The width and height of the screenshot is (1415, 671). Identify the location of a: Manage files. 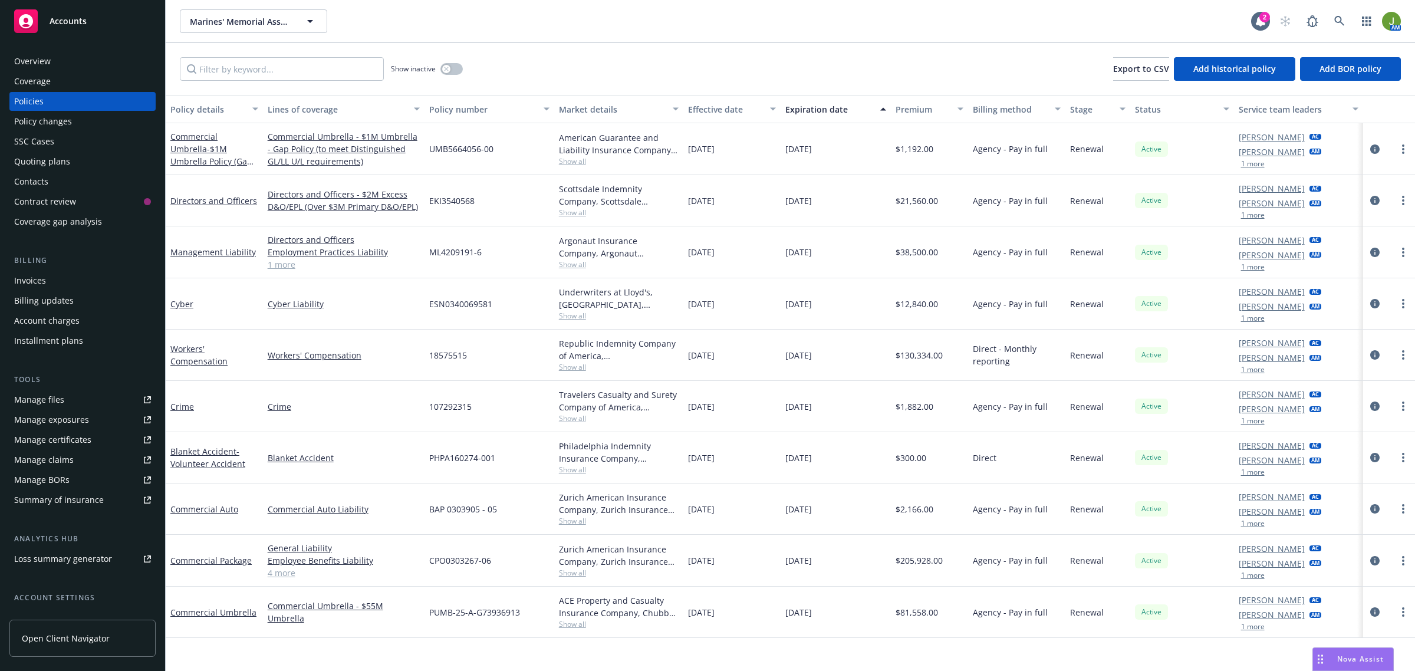
(83, 400).